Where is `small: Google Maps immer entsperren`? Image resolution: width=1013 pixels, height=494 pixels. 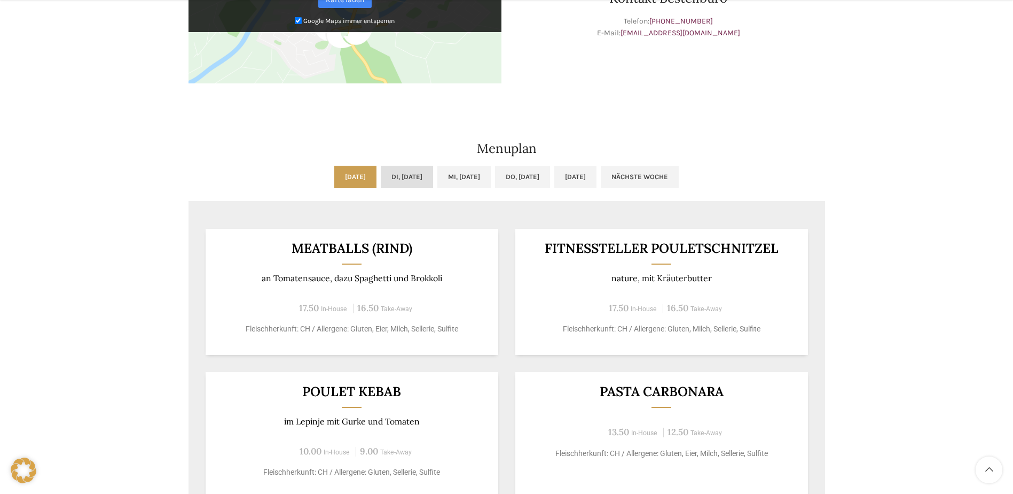 small: Google Maps immer entsperren is located at coordinates (349, 21).